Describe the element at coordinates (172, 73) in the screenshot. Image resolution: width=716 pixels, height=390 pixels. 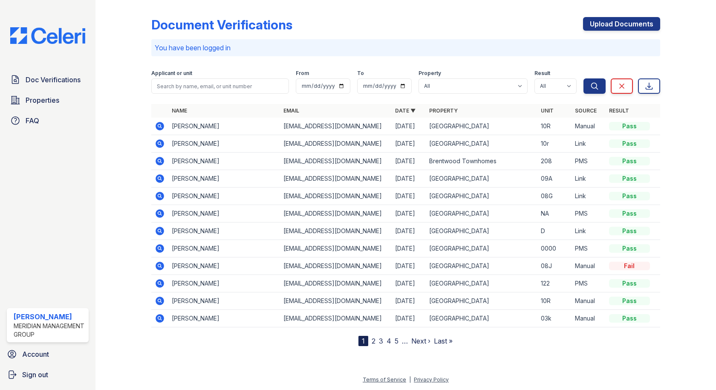
I see `label: Applicant or unit` at that location.